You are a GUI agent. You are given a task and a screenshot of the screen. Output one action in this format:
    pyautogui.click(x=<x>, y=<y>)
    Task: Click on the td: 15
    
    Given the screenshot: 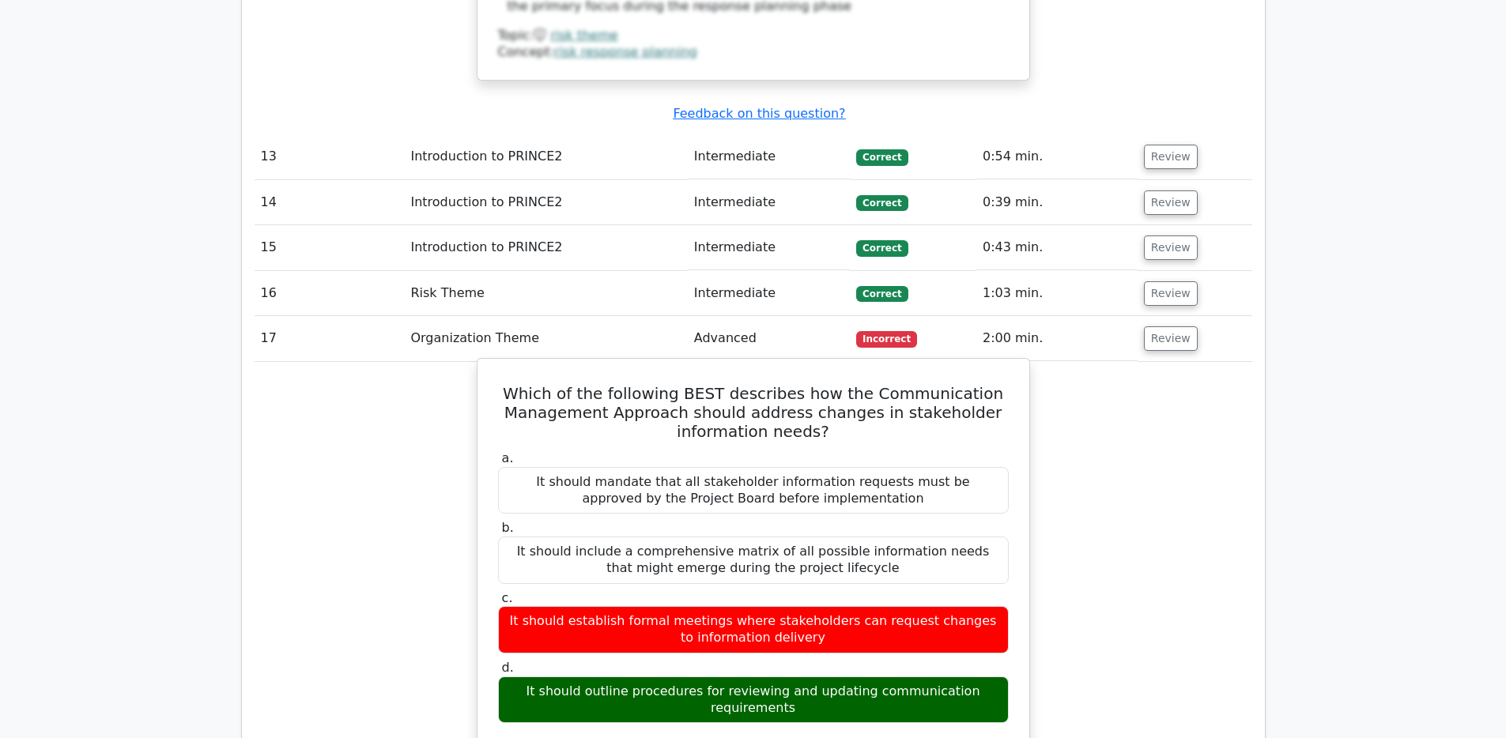 What is the action you would take?
    pyautogui.click(x=330, y=247)
    